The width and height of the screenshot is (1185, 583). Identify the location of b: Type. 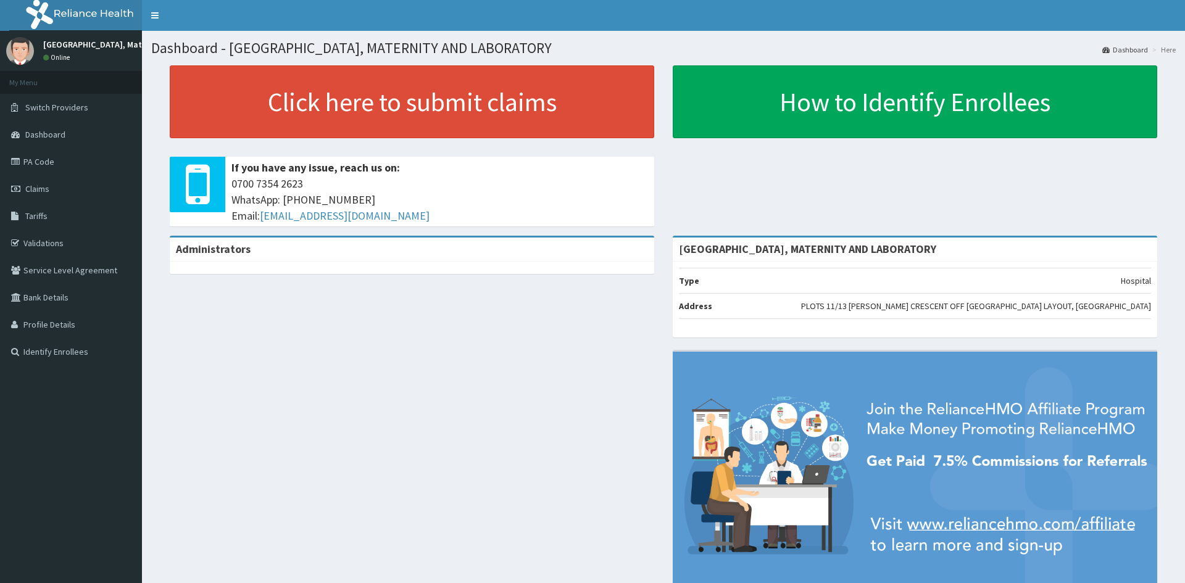
(689, 281).